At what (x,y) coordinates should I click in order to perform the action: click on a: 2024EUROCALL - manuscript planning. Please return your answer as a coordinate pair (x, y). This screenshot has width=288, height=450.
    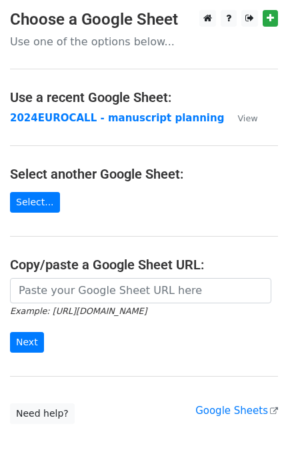
    Looking at the image, I should click on (117, 118).